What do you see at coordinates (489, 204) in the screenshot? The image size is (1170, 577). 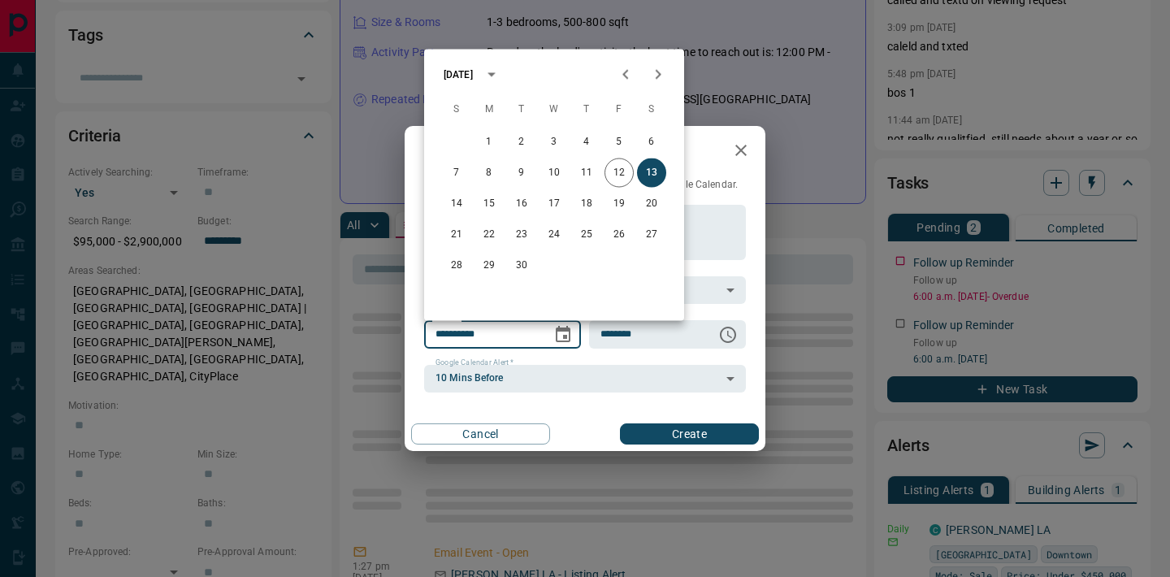 I see `button: 15` at bounding box center [489, 204].